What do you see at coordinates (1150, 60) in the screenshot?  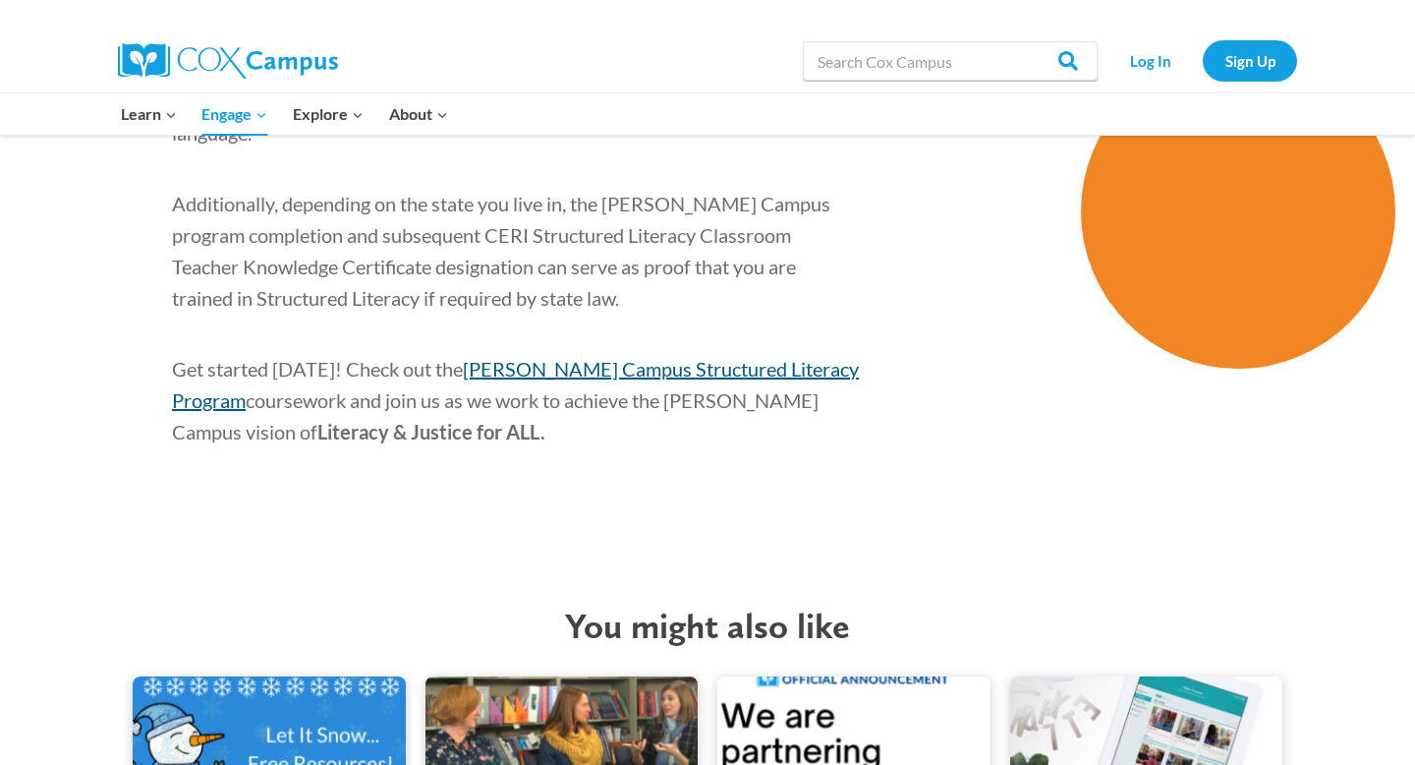 I see `a: Log In` at bounding box center [1150, 60].